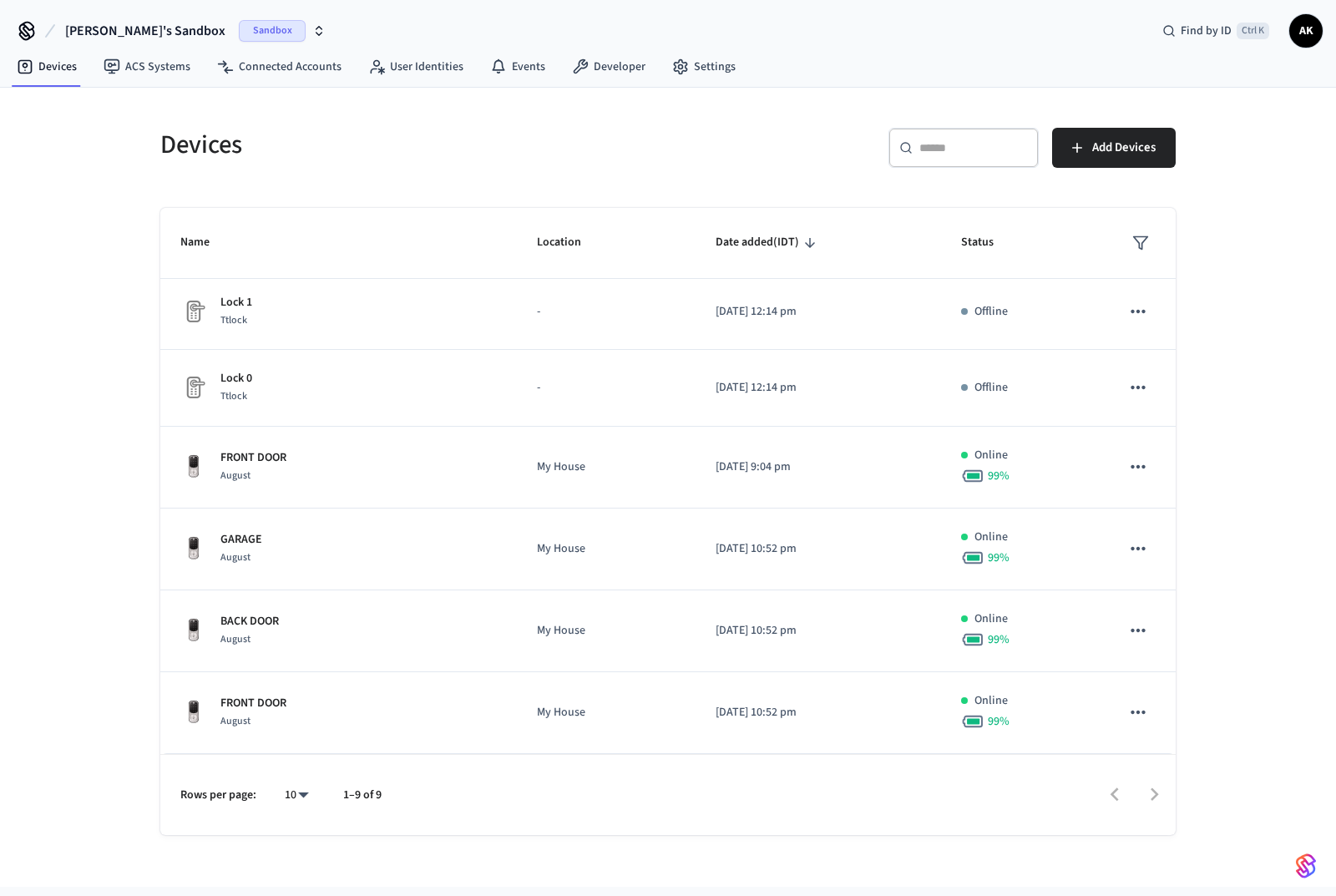 The height and width of the screenshot is (896, 1336). I want to click on p: GARAGE, so click(242, 540).